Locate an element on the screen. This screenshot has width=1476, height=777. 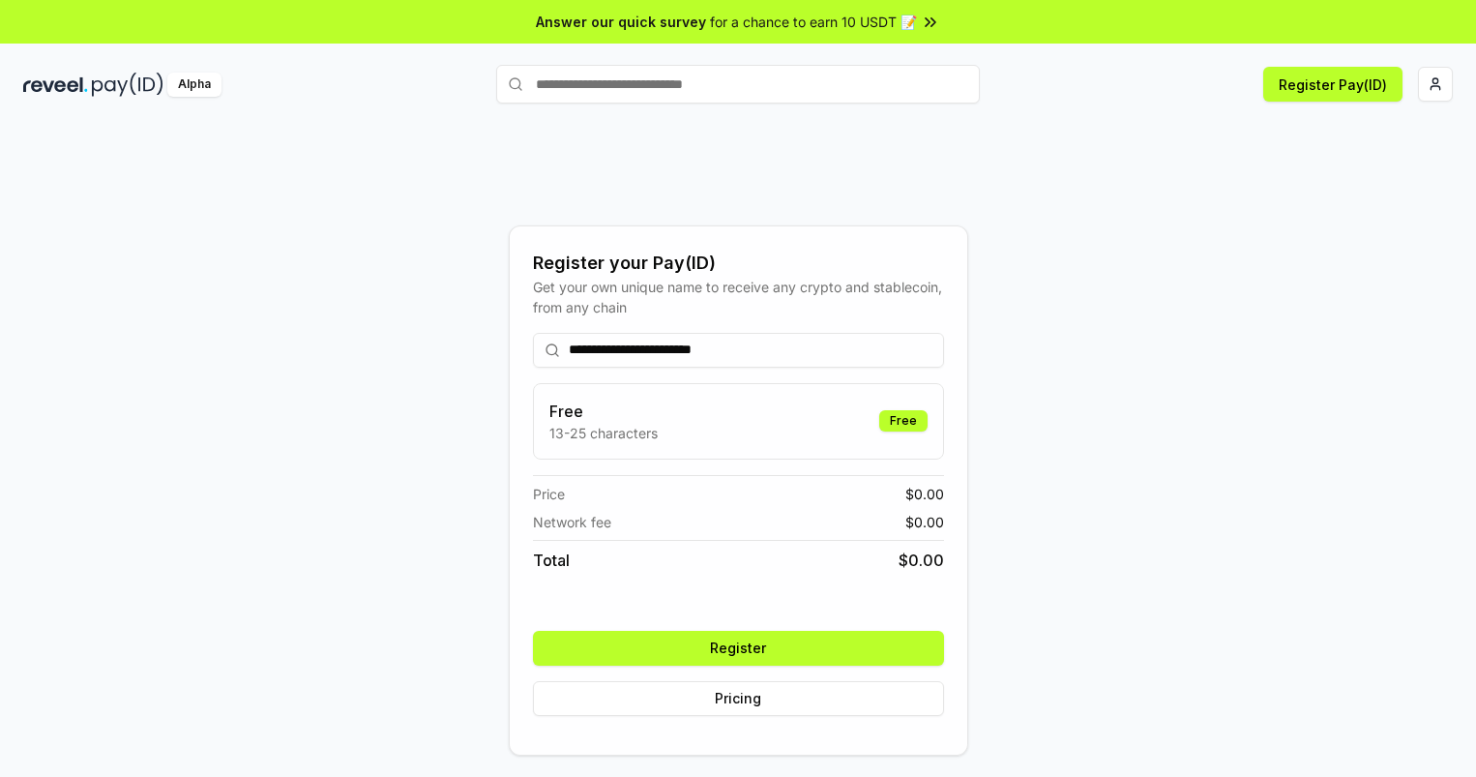
span: Network fee is located at coordinates (572, 521).